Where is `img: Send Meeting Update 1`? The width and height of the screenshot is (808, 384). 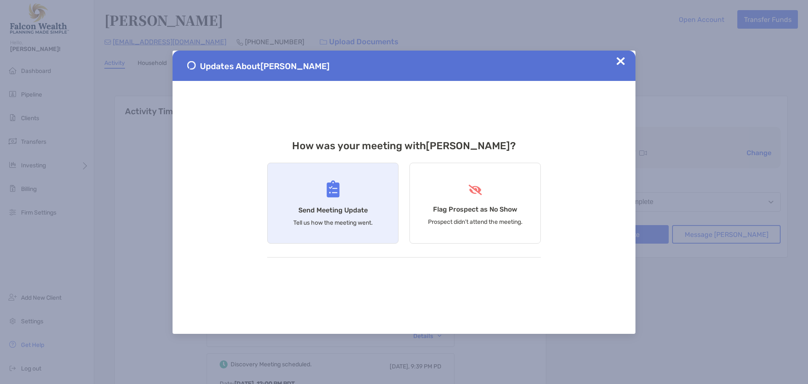 img: Send Meeting Update 1 is located at coordinates (192, 65).